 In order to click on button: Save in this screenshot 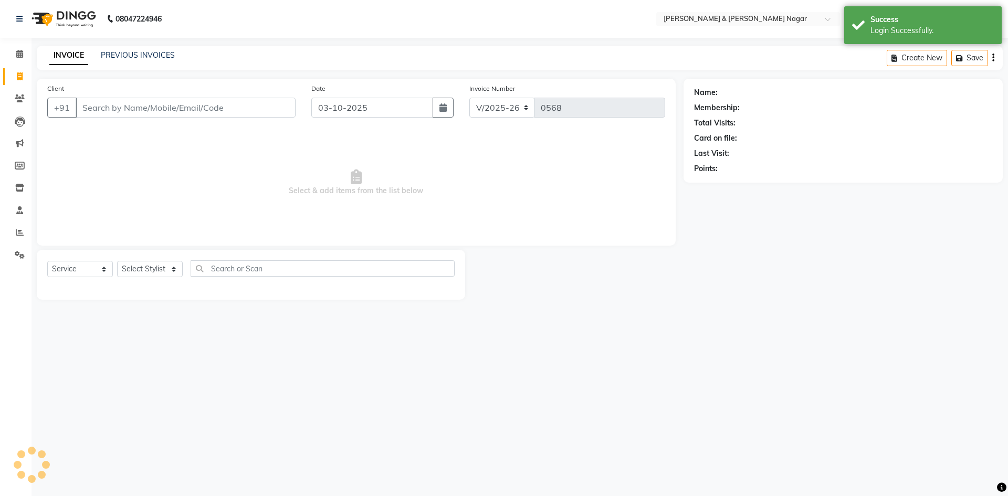, I will do `click(970, 58)`.